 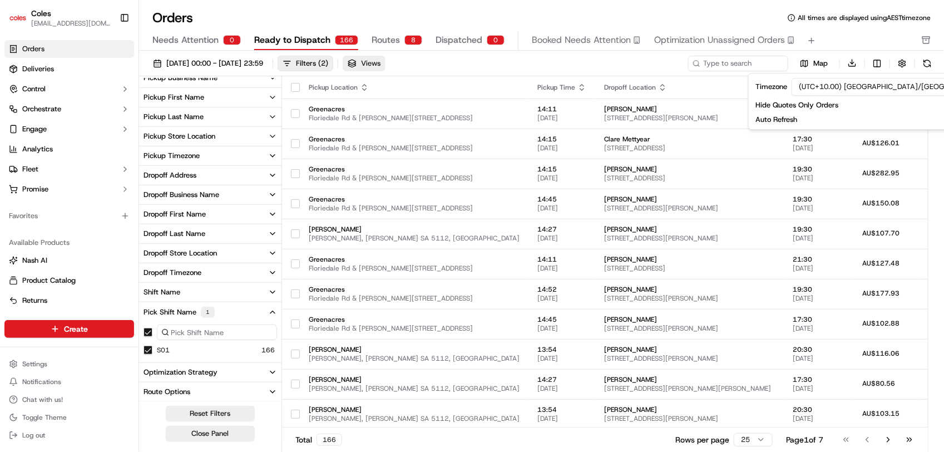 I want to click on span: AU$150.08, so click(x=881, y=203).